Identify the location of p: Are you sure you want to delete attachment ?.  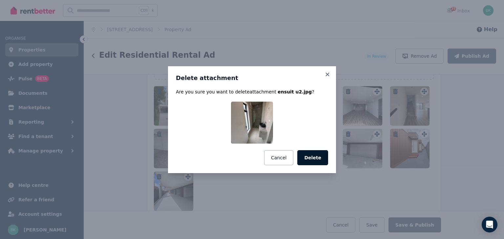
(252, 92).